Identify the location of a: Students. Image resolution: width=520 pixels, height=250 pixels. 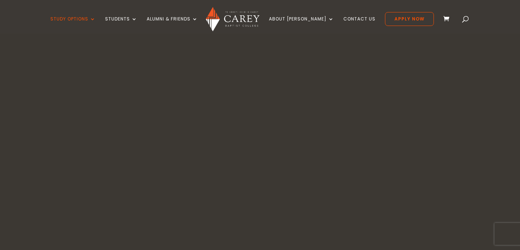
(121, 25).